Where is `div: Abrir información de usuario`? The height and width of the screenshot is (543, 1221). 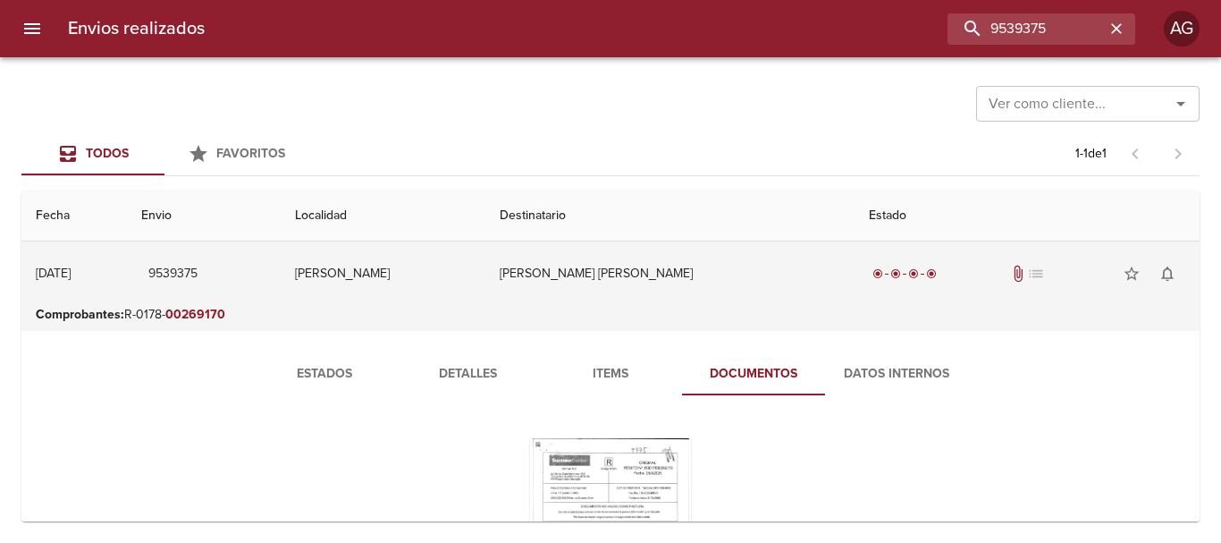
div: Abrir información de usuario is located at coordinates (1182, 29).